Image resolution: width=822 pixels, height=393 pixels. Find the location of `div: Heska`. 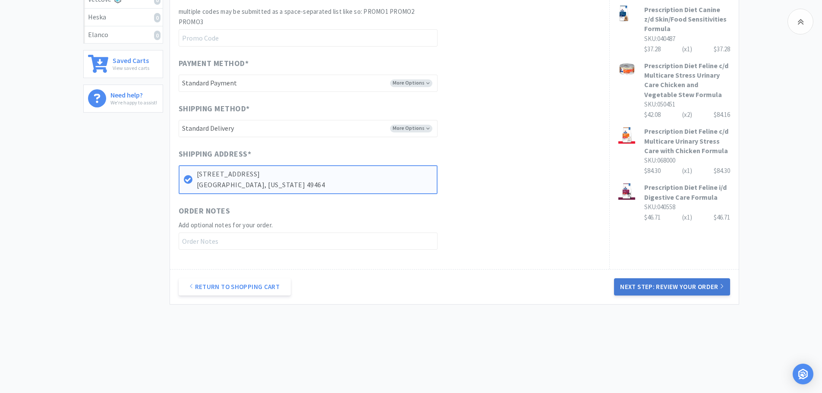

div: Heska is located at coordinates (123, 17).